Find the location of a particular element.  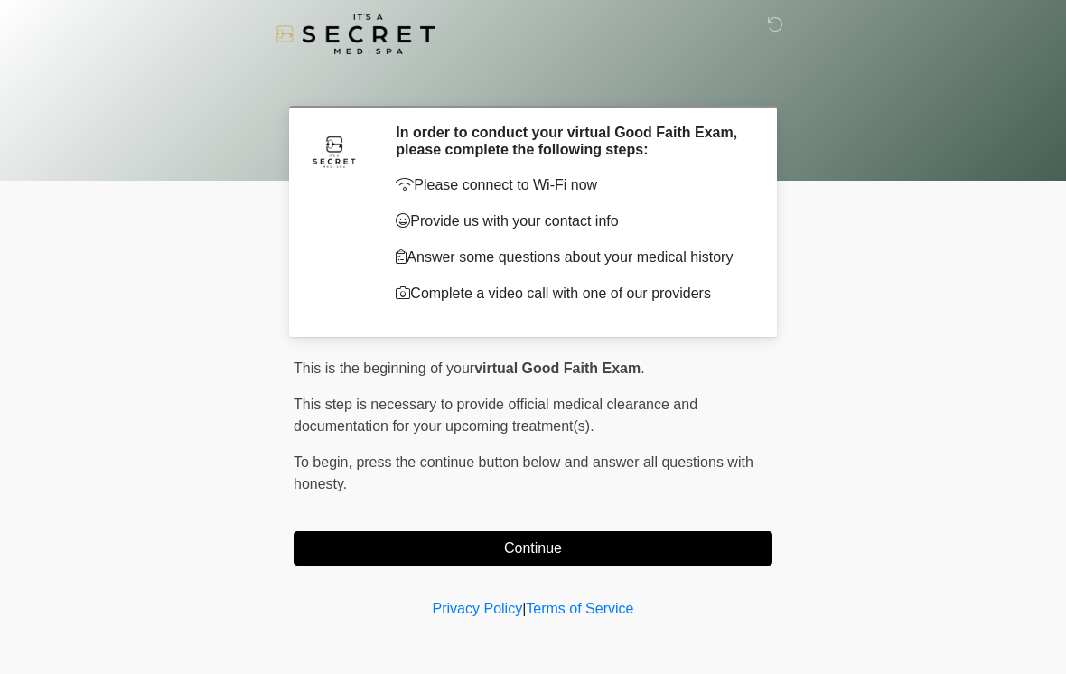

button: Continue is located at coordinates (533, 548).